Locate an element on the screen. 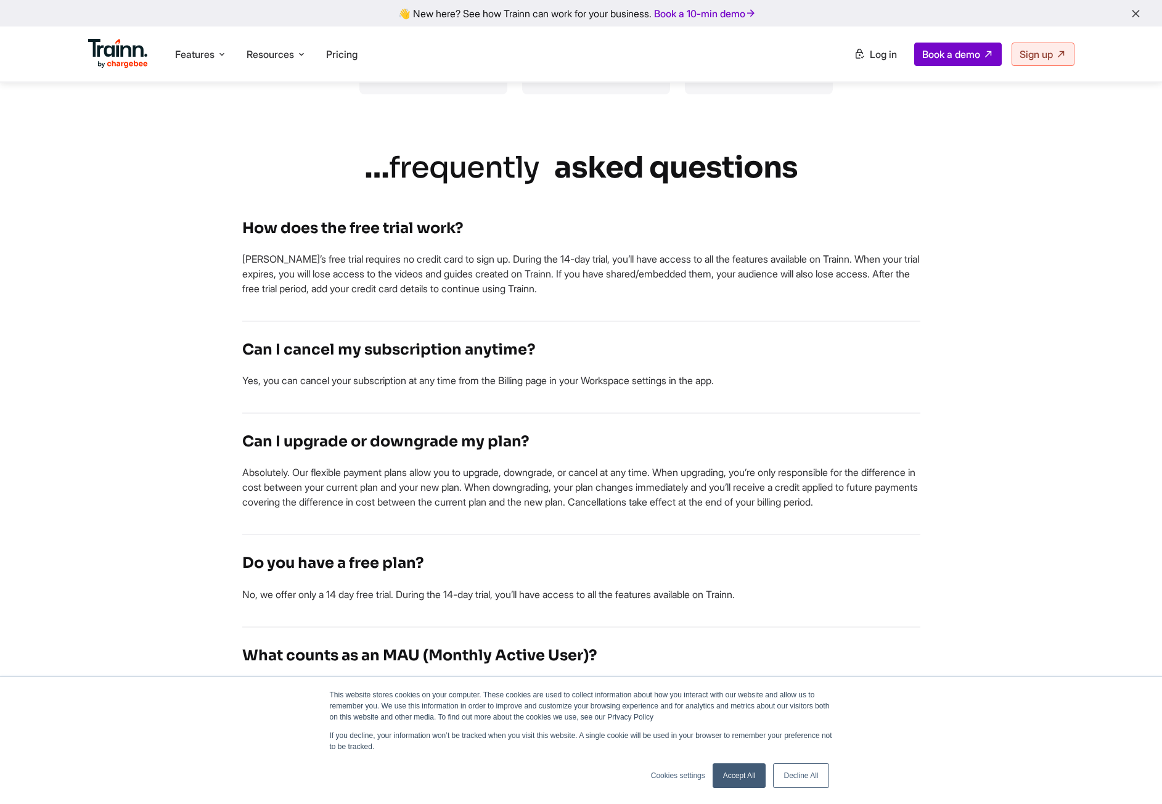 This screenshot has width=1162, height=804. span: Features is located at coordinates (195, 54).